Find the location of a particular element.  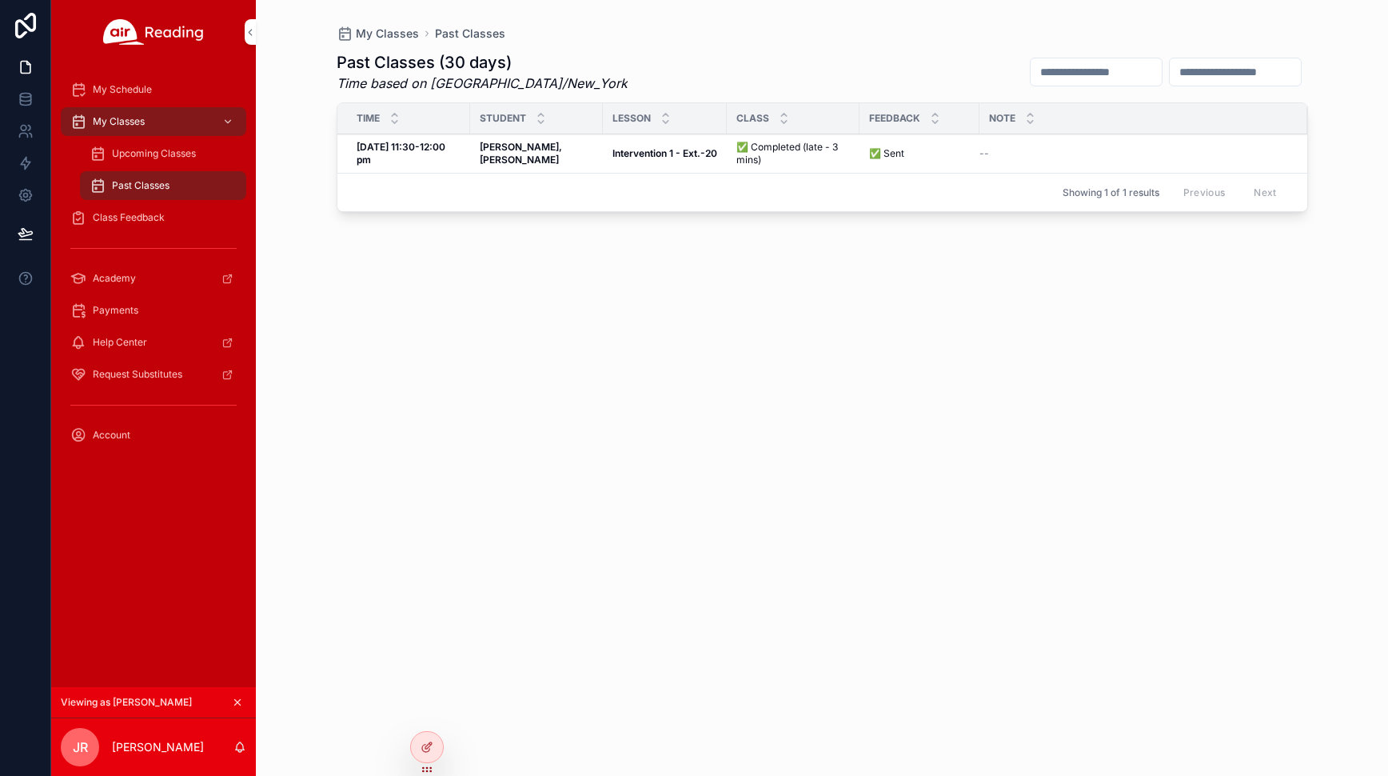

span: Lesson is located at coordinates (632, 118).